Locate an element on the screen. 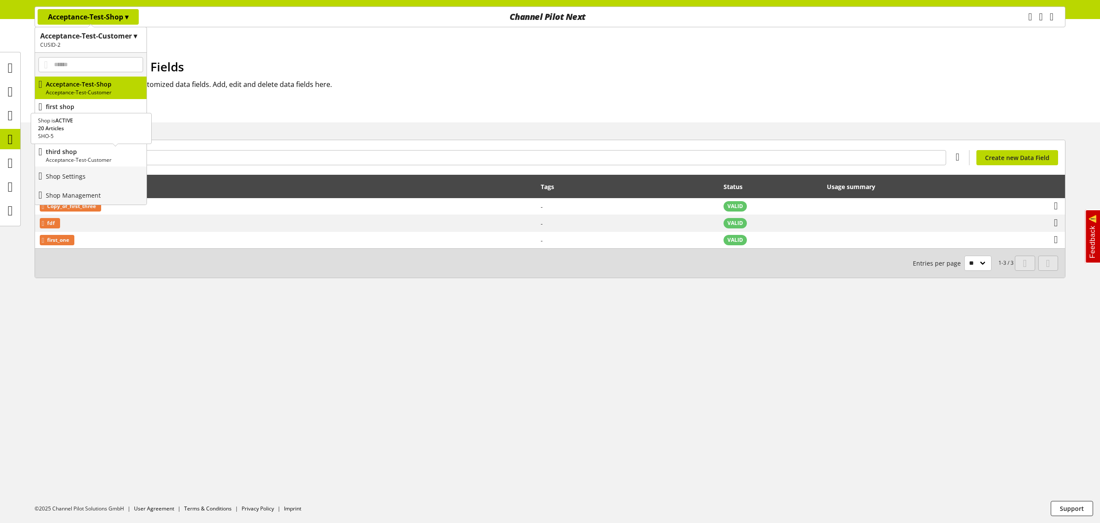  a: Shop Settings is located at coordinates (91, 176).